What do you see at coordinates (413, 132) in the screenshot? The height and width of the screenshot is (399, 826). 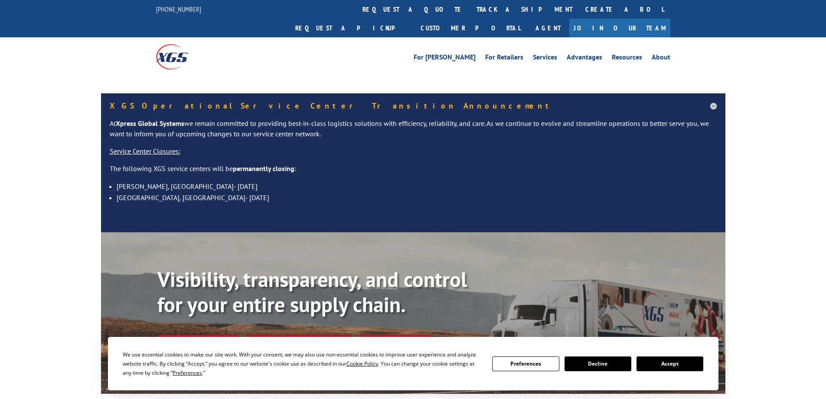 I see `p: At we remain committed to providing best-in-class logistics solutions with efficiency, reliabilit...` at bounding box center [413, 132].